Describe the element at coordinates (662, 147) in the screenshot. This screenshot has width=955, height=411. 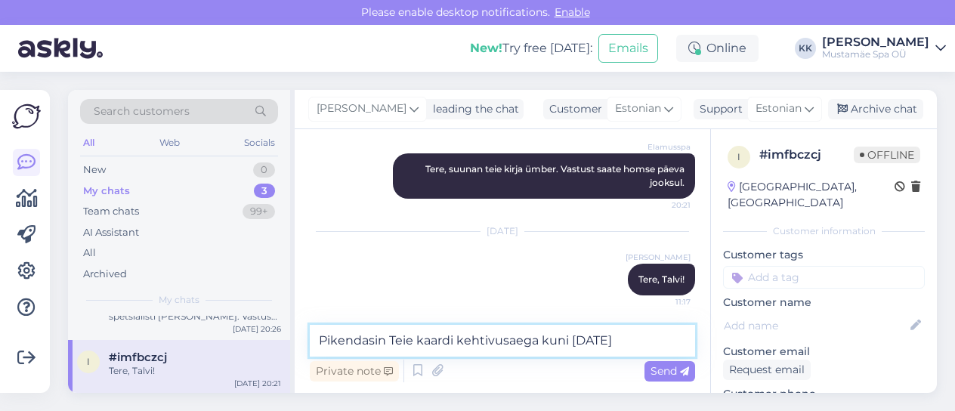
I see `span: Elamusspa` at that location.